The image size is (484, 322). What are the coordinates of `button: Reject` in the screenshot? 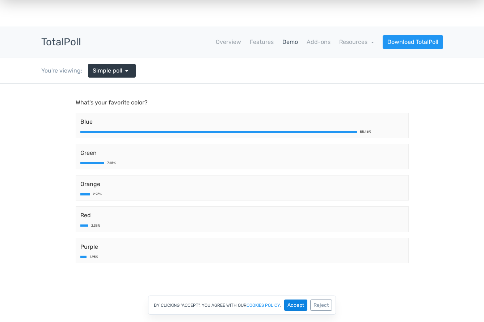 It's located at (321, 305).